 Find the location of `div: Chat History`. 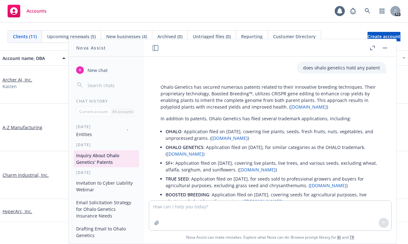

div: Chat History is located at coordinates (106, 101).